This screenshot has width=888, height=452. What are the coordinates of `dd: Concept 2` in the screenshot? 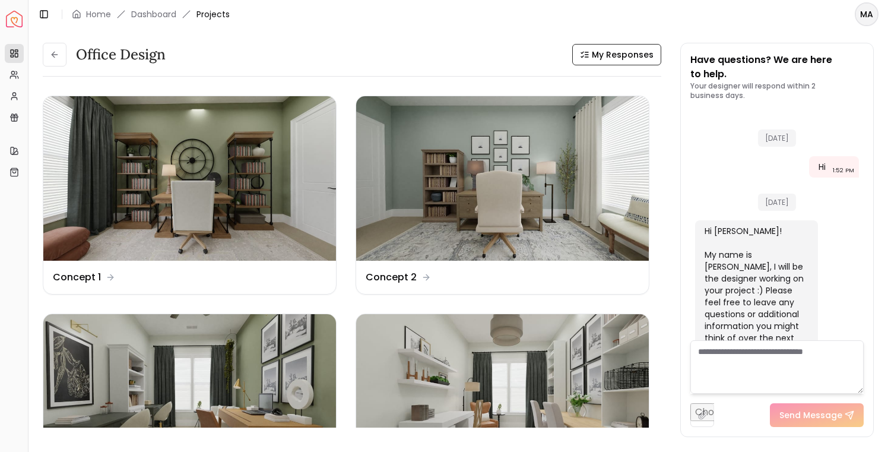 It's located at (391, 277).